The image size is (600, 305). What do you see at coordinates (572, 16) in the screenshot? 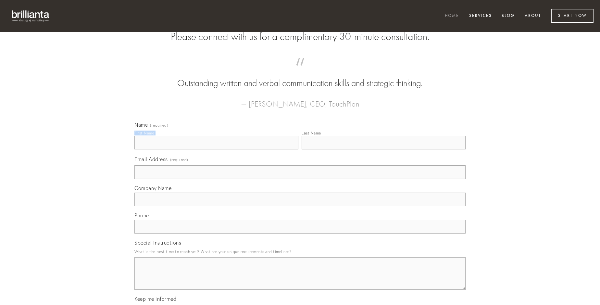
I see `a: Start Now` at bounding box center [572, 16].